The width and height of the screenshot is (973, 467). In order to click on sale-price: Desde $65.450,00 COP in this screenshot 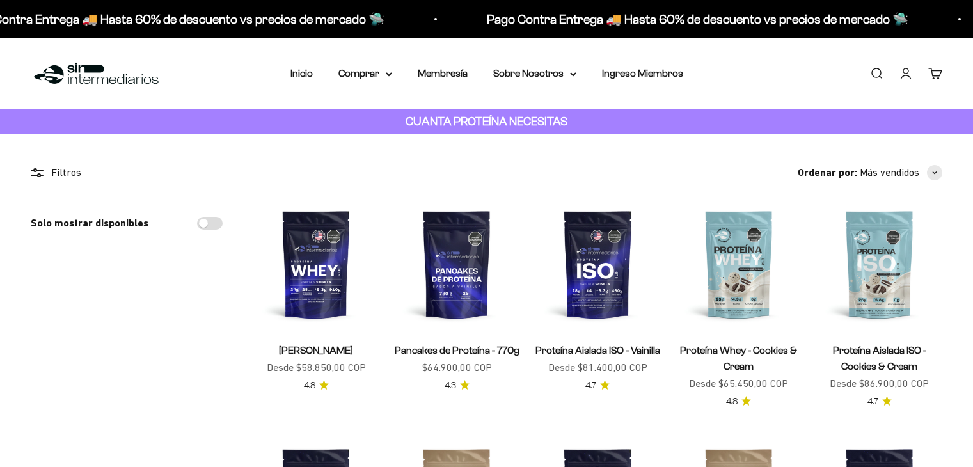, I will do `click(738, 384)`.